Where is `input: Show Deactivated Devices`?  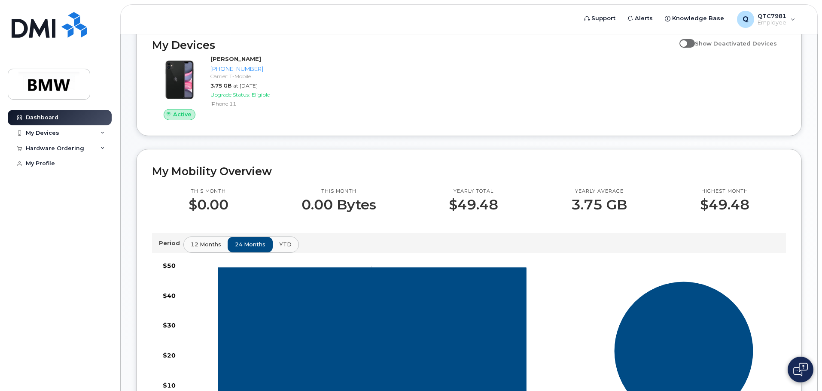 input: Show Deactivated Devices is located at coordinates (683, 39).